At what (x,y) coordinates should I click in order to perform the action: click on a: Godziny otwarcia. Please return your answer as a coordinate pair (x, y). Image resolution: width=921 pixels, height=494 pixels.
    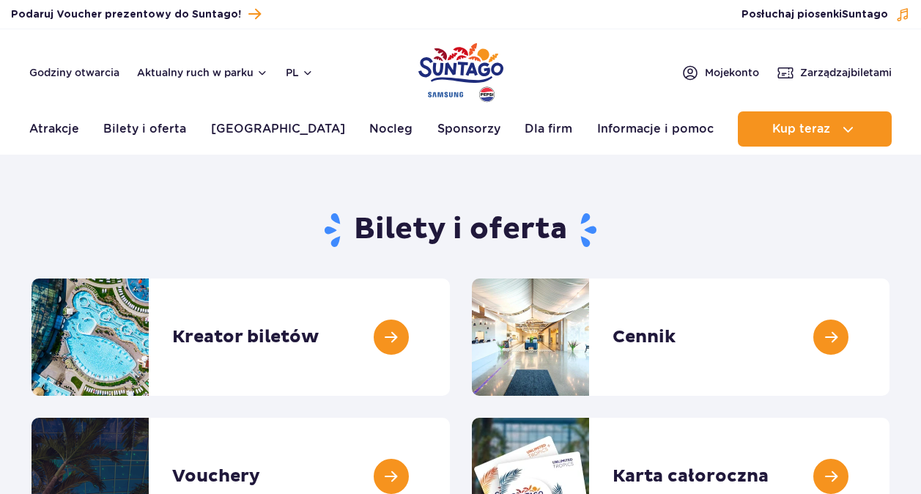
    Looking at the image, I should click on (74, 73).